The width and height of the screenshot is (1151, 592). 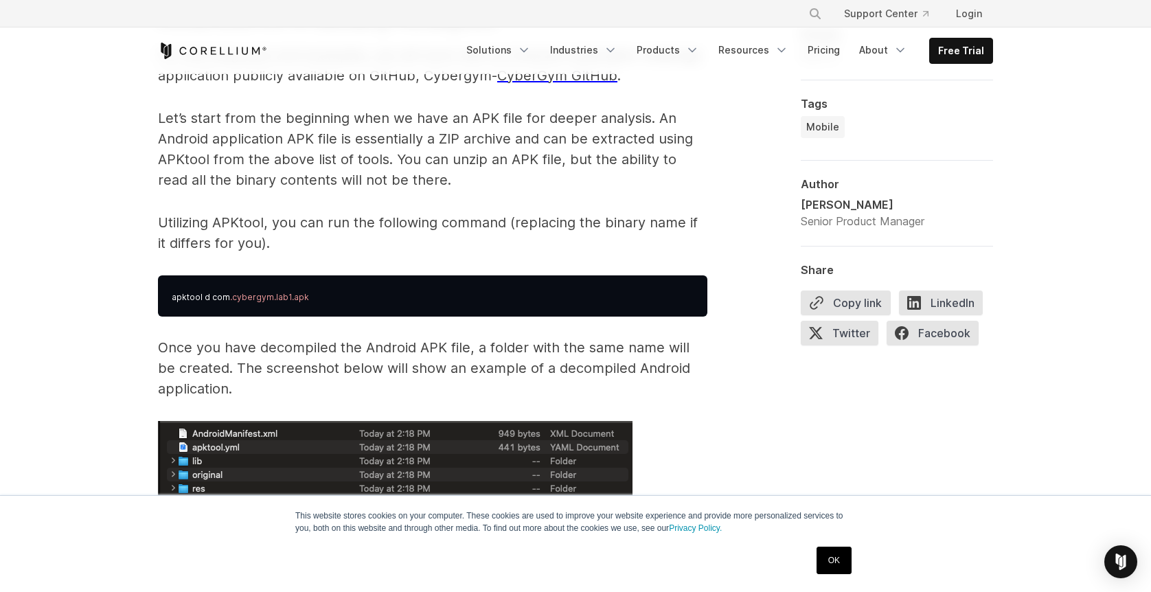 I want to click on a: About, so click(x=883, y=50).